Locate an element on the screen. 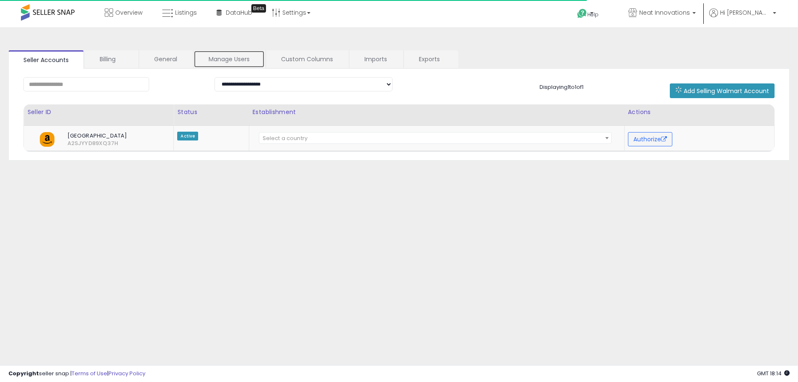  div: Actions is located at coordinates (699, 112).